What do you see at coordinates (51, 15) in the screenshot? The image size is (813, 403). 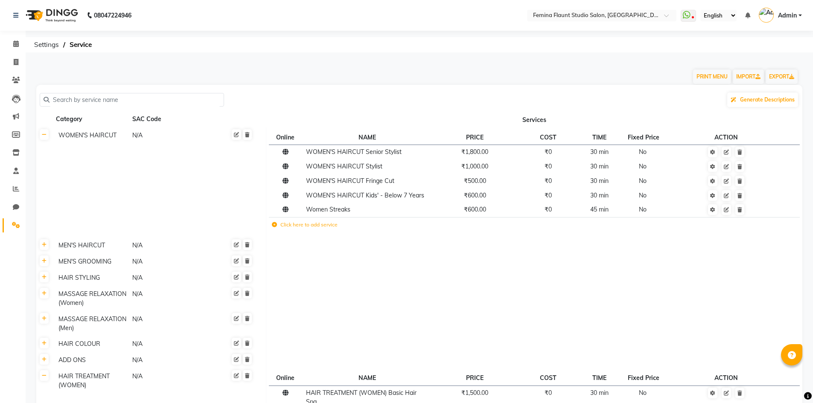 I see `img: logo` at bounding box center [51, 15].